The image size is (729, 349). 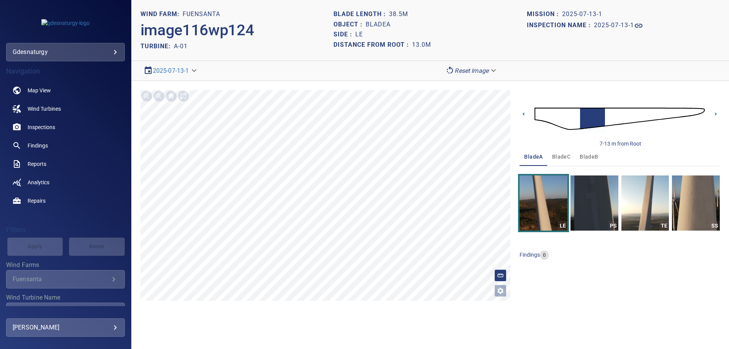 What do you see at coordinates (560, 25) in the screenshot?
I see `h1: Inspection name :` at bounding box center [560, 25].